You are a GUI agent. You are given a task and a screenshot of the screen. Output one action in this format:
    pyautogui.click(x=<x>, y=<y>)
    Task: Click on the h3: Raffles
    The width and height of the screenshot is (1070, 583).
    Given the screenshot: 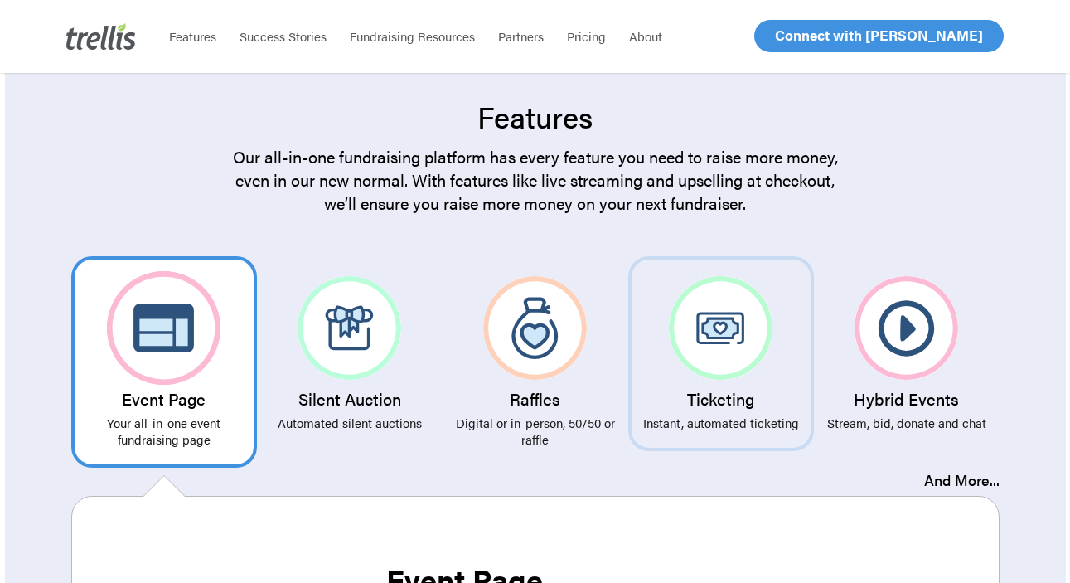 What is the action you would take?
    pyautogui.click(x=535, y=399)
    